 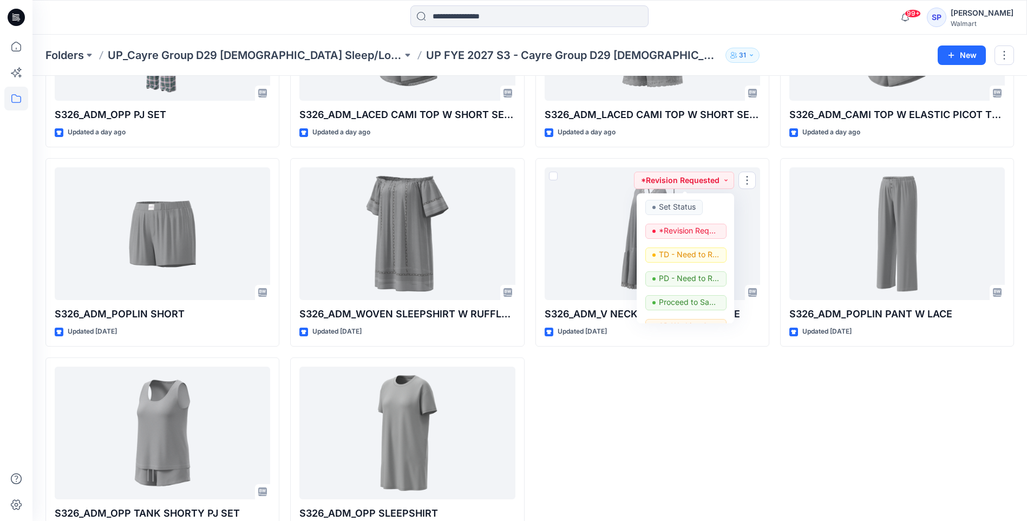 What do you see at coordinates (162, 432) in the screenshot?
I see `a: S326_ADM_OPP TANK SHORTY PJ SET` at bounding box center [162, 432].